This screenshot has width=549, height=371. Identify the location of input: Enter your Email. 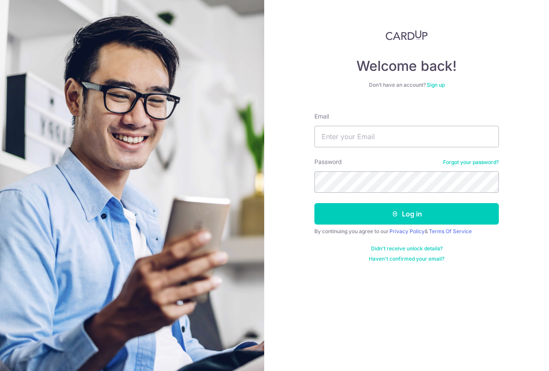
(407, 136).